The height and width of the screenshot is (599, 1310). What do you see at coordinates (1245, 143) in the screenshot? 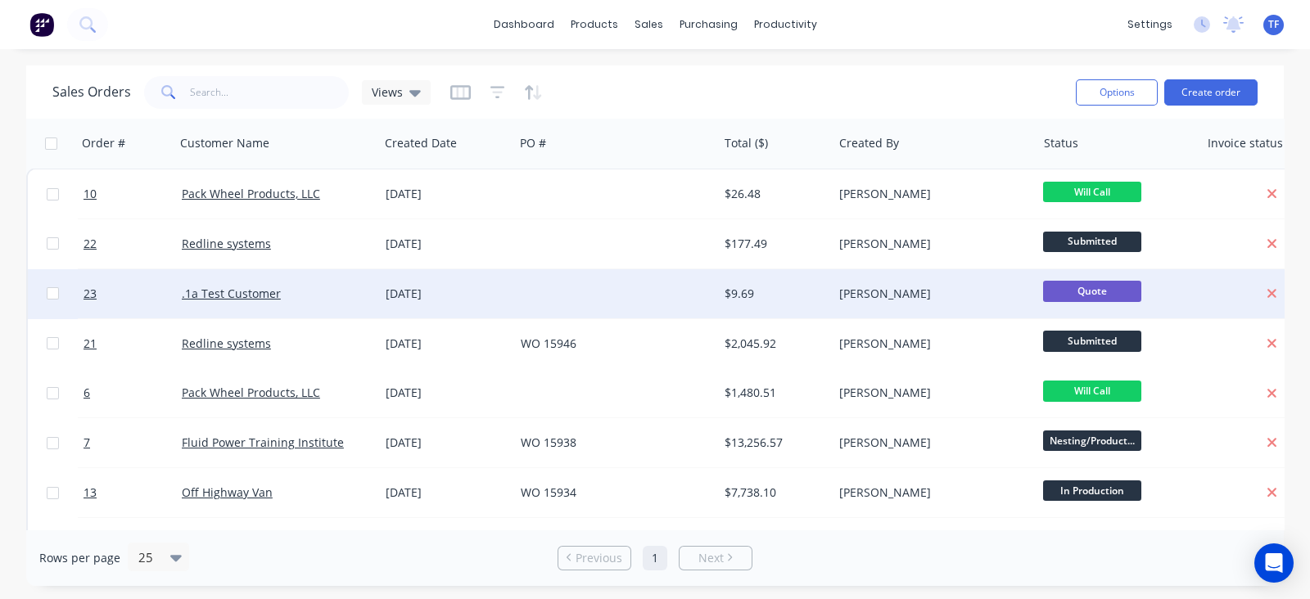
I see `div: Invoice status` at bounding box center [1245, 143].